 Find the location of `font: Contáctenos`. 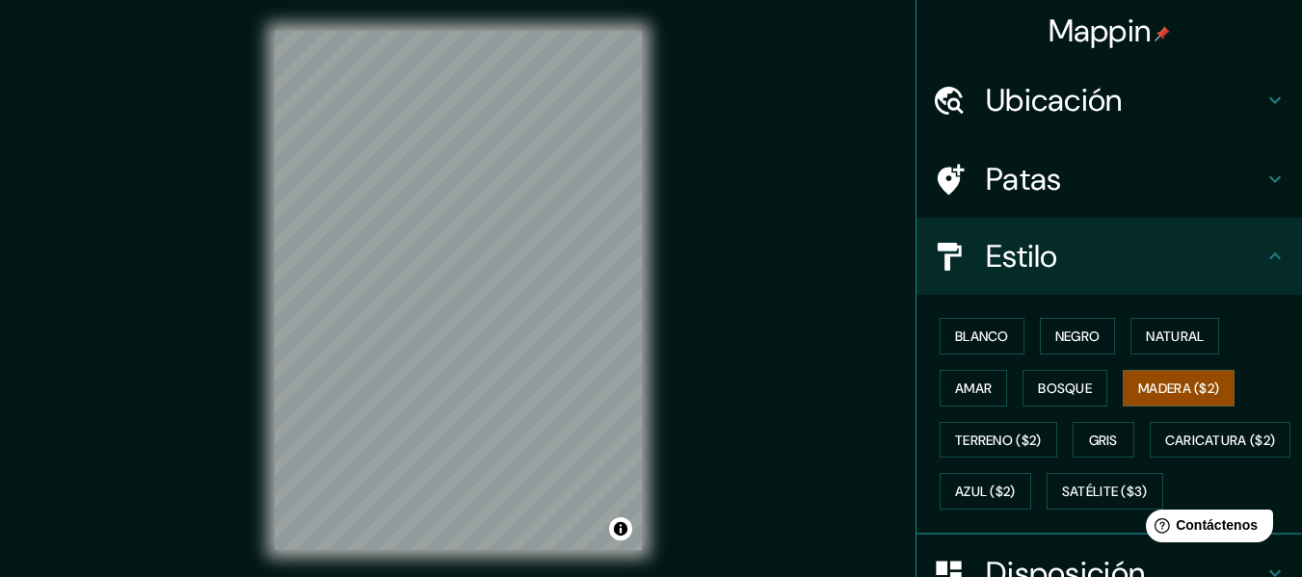

font: Contáctenos is located at coordinates (86, 23).